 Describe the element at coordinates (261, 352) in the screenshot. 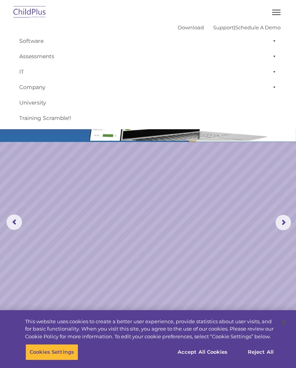

I see `button: Reject All` at that location.